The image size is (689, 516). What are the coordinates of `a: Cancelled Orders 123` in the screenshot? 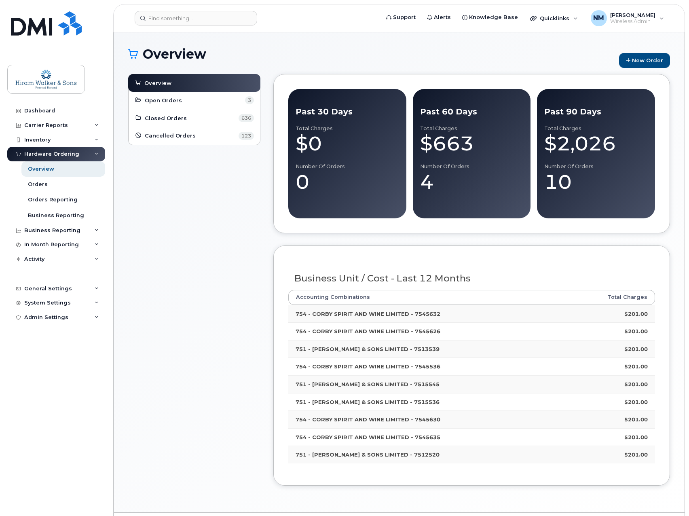 It's located at (194, 136).